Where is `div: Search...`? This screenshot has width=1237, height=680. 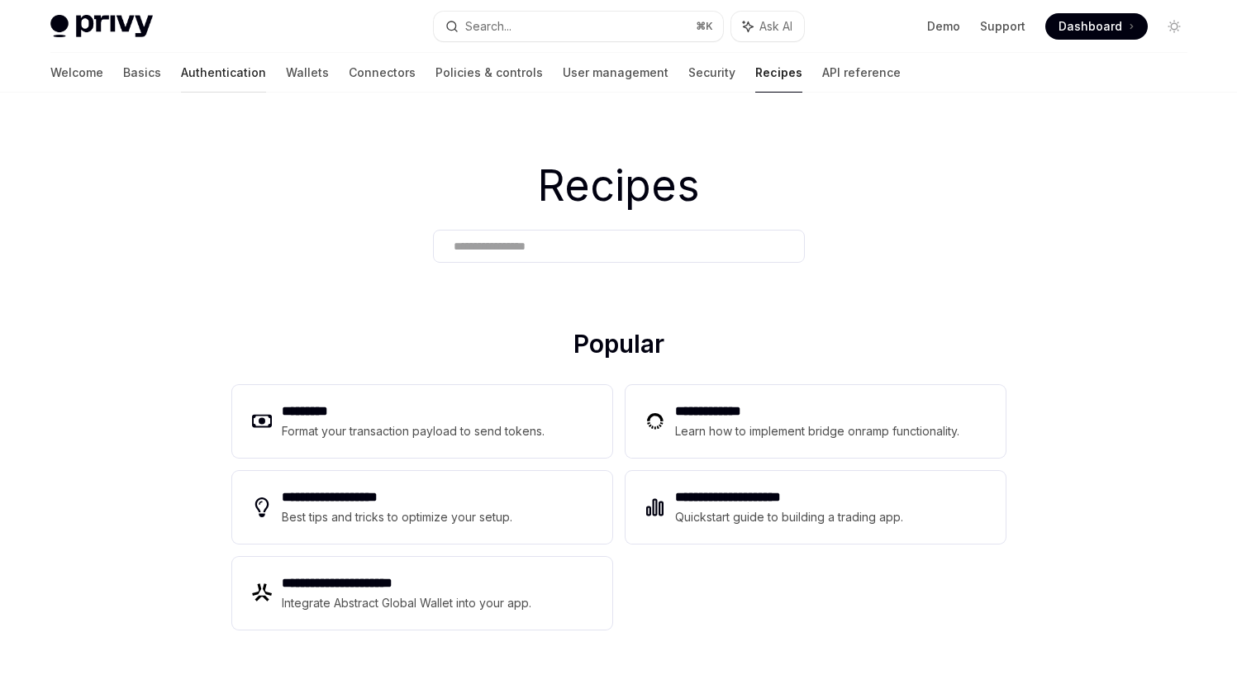 div: Search... is located at coordinates (488, 26).